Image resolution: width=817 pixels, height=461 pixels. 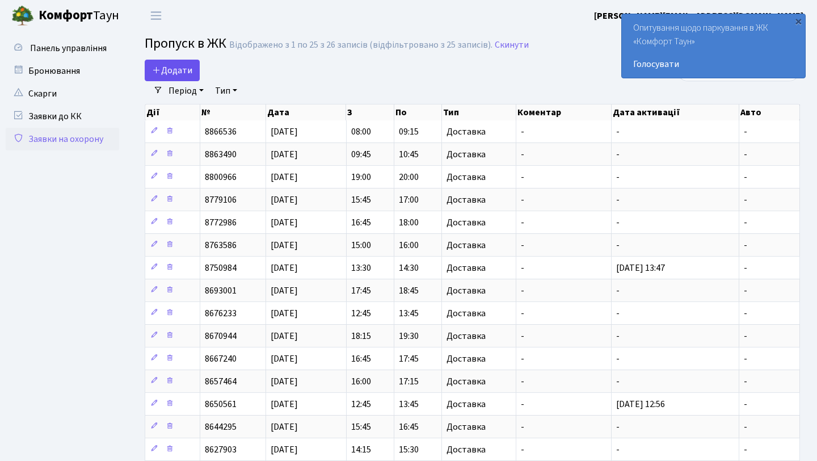 What do you see at coordinates (221, 268) in the screenshot?
I see `span: 8750984` at bounding box center [221, 268].